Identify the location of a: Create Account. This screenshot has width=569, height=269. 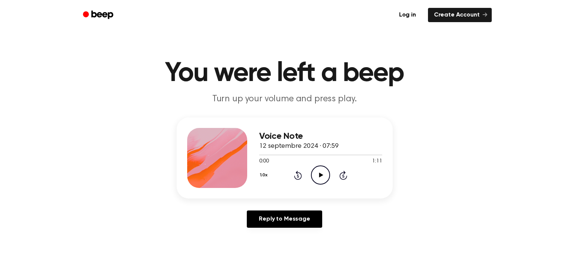
(460, 15).